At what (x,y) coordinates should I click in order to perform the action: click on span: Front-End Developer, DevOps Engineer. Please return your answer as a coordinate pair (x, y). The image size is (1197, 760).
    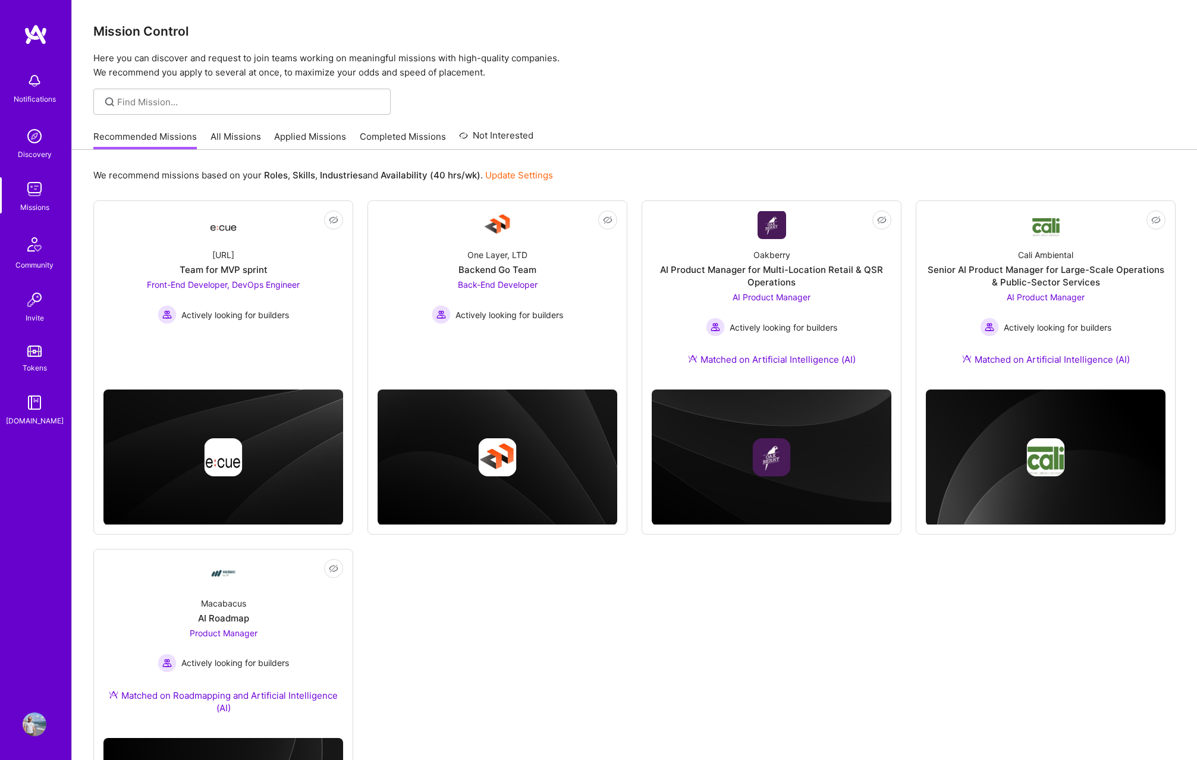
    Looking at the image, I should click on (223, 284).